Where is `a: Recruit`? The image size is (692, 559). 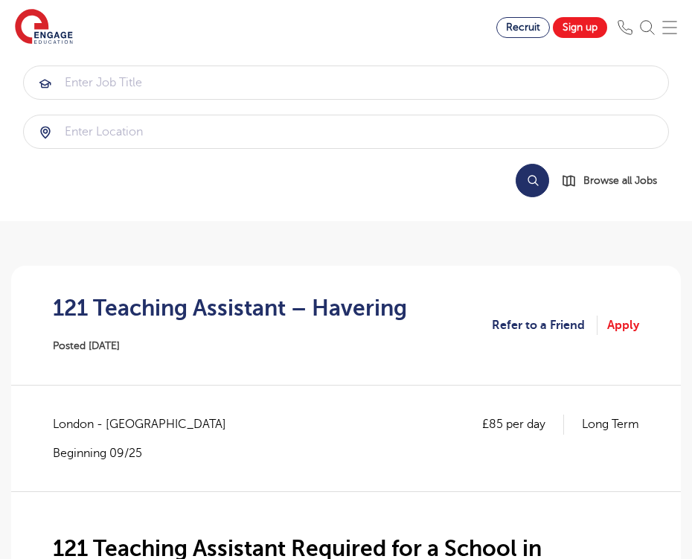 a: Recruit is located at coordinates (523, 28).